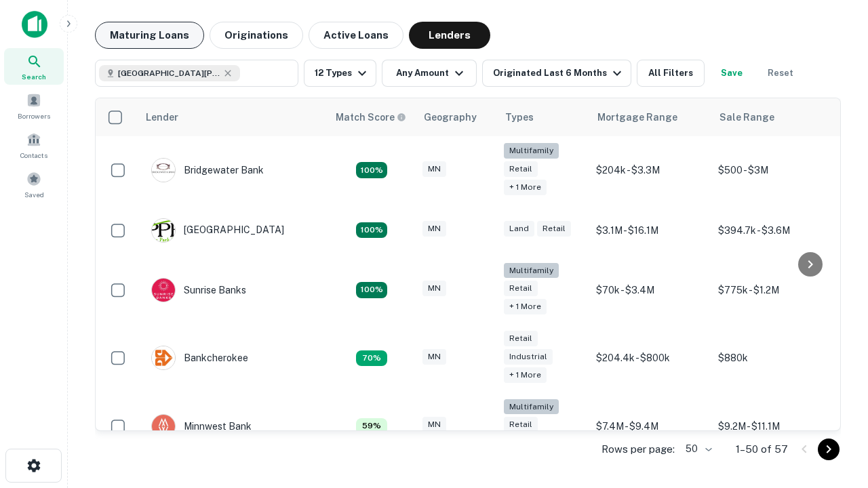 This screenshot has width=868, height=488. Describe the element at coordinates (772, 231) in the screenshot. I see `td: $394.7k - $3.6M` at that location.